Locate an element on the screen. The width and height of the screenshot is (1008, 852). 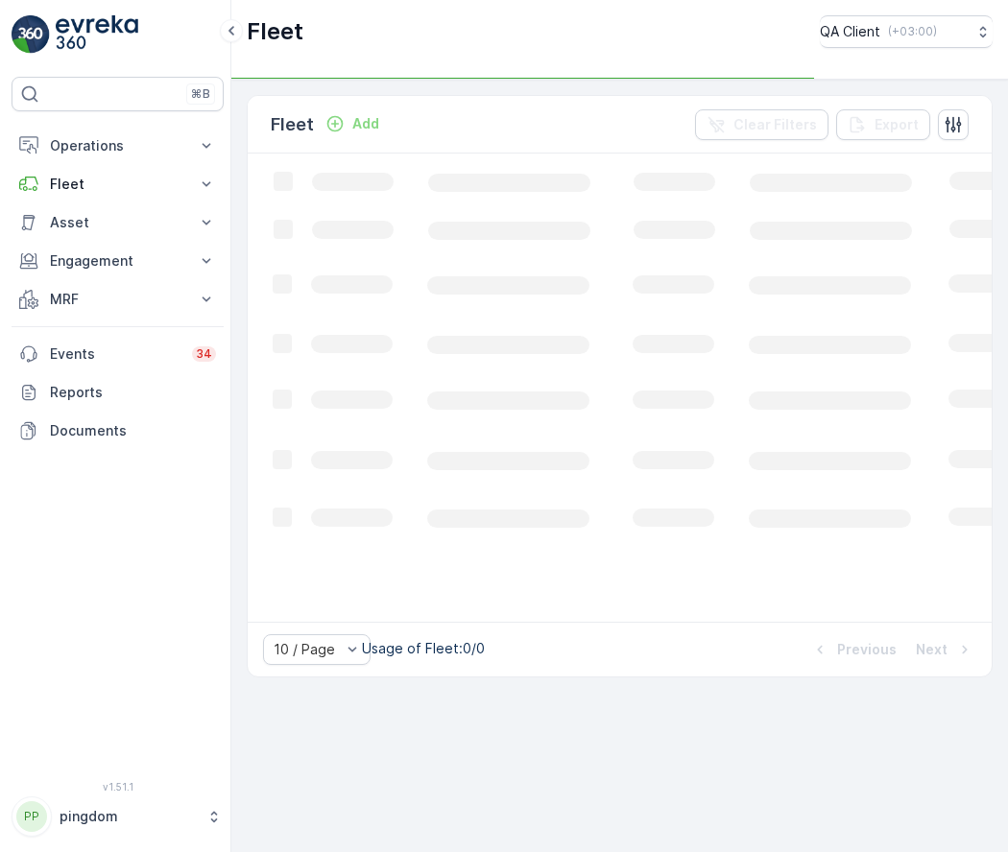
p: Next is located at coordinates (931, 650).